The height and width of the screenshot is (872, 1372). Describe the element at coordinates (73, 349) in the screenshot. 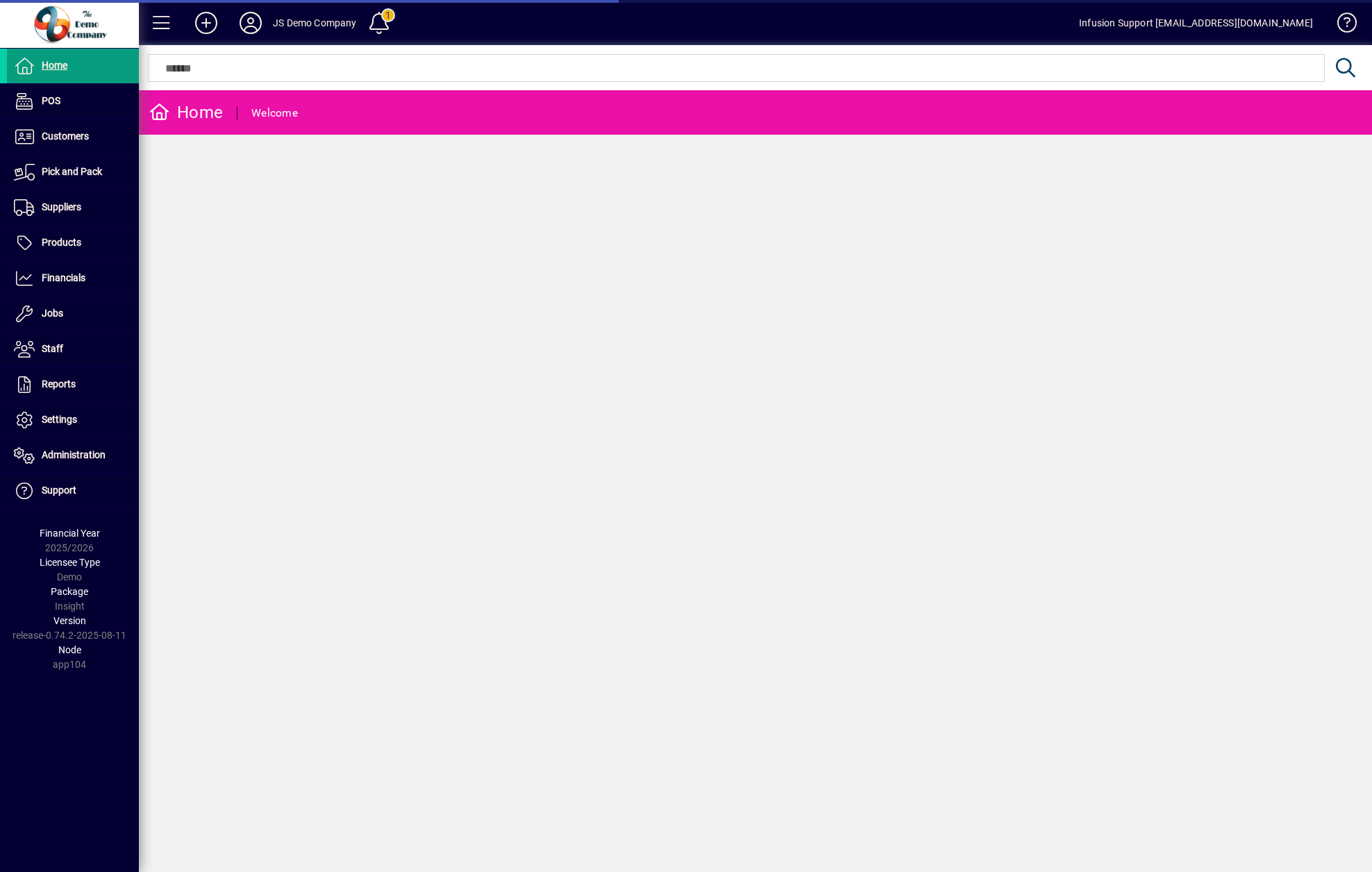

I see `a: Staff` at that location.